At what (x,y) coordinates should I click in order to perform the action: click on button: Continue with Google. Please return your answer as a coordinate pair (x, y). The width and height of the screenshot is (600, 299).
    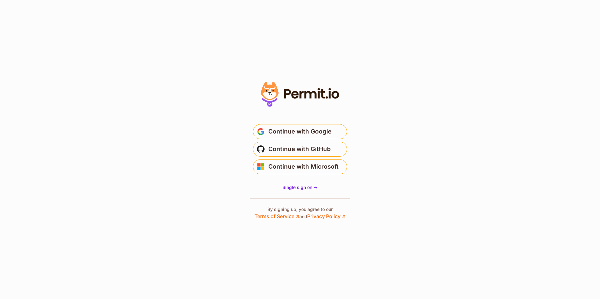
    Looking at the image, I should click on (300, 132).